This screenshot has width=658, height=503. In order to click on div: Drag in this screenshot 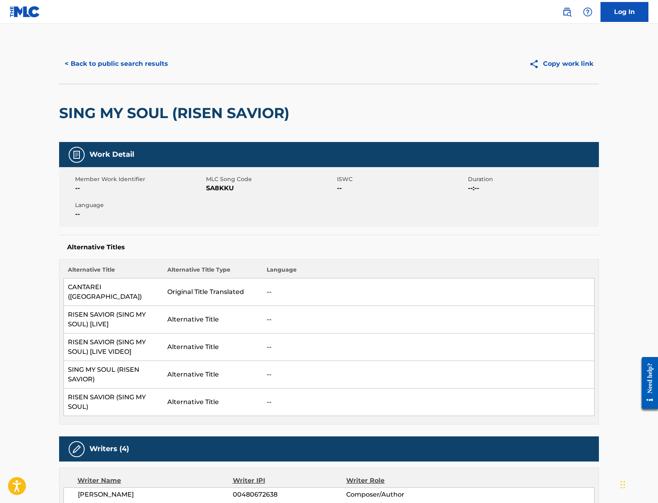, I will do `click(623, 485)`.